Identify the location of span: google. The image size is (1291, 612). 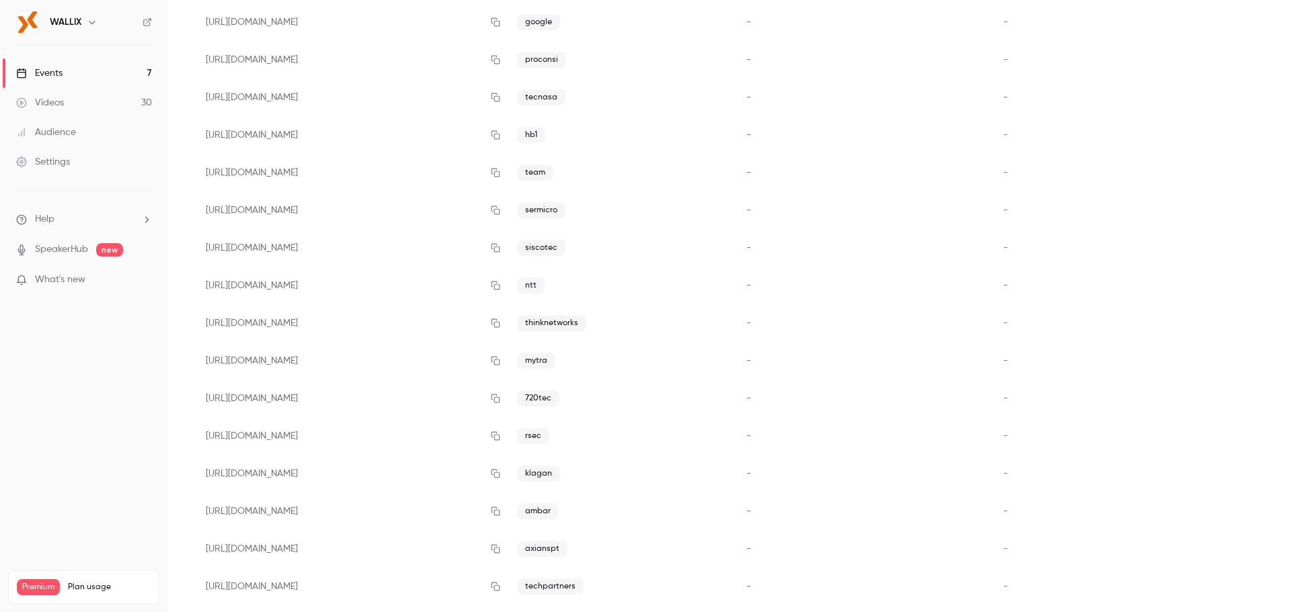
(538, 22).